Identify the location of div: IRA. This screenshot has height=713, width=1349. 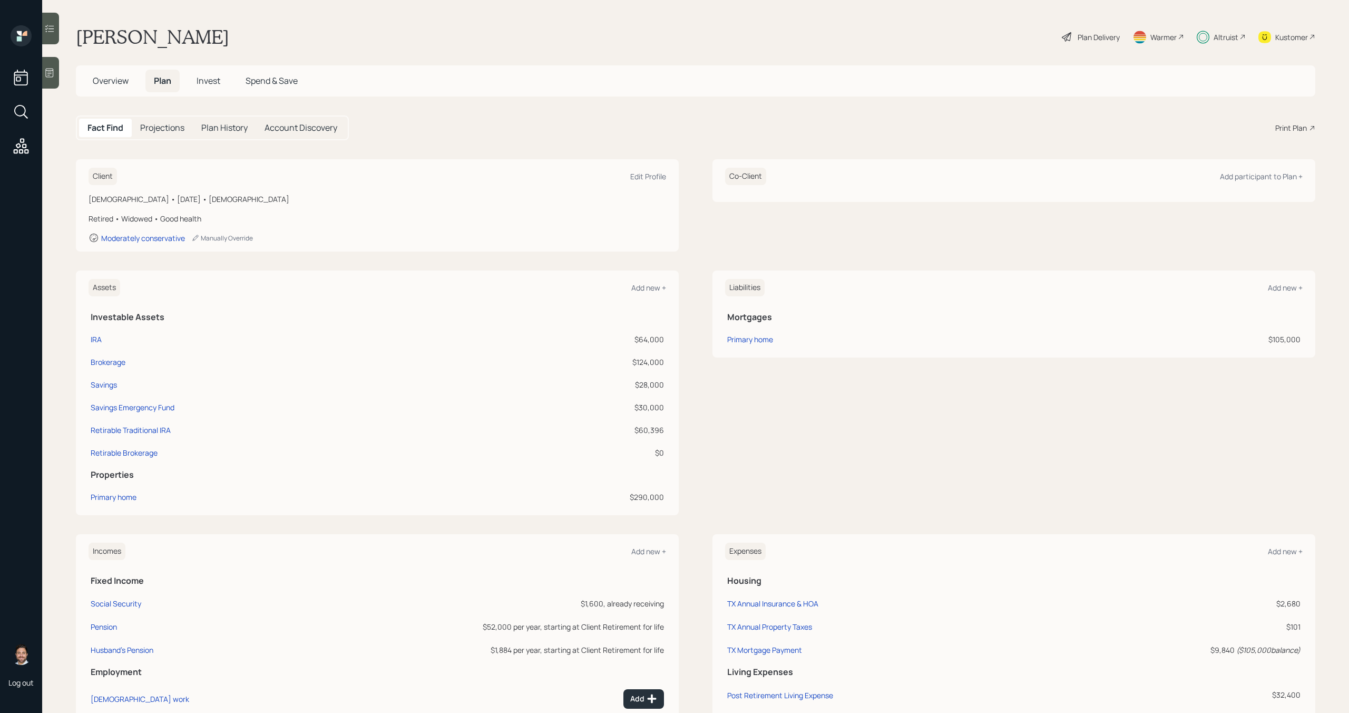
(96, 339).